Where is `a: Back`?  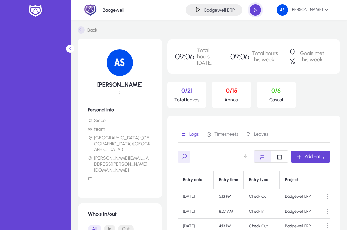
a: Back is located at coordinates (87, 30).